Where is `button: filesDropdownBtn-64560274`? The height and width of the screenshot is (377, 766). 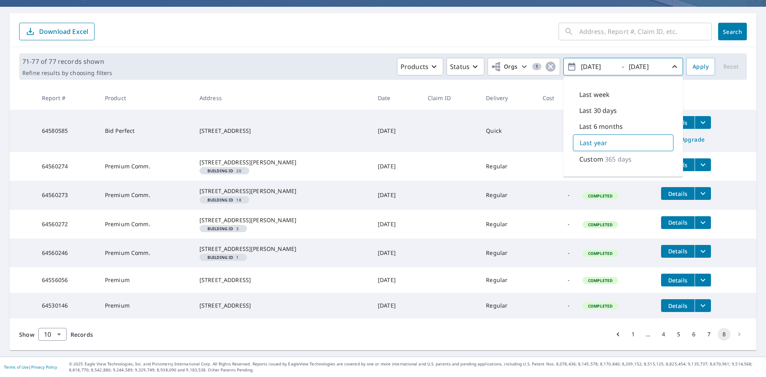
button: filesDropdownBtn-64560274 is located at coordinates (703, 165).